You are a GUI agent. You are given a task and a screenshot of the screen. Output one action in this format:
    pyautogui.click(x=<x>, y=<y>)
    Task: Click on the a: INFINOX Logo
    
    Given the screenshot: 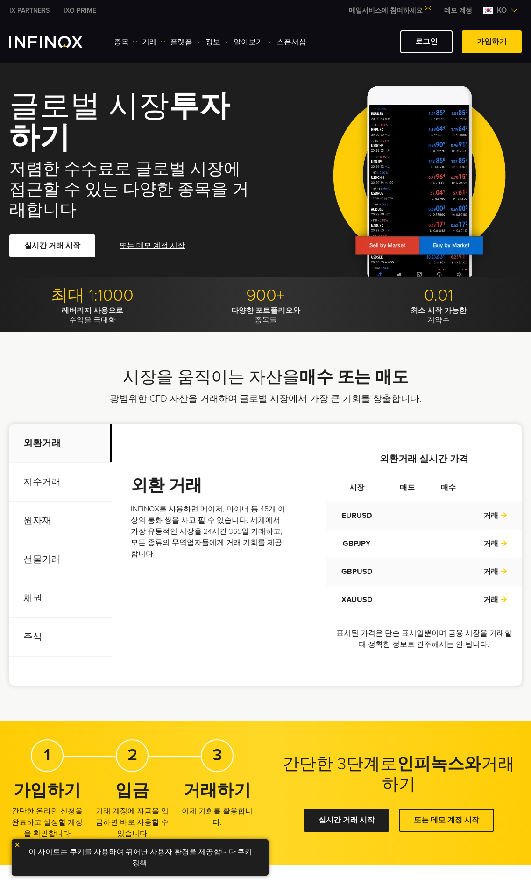 What is the action you would take?
    pyautogui.click(x=57, y=42)
    